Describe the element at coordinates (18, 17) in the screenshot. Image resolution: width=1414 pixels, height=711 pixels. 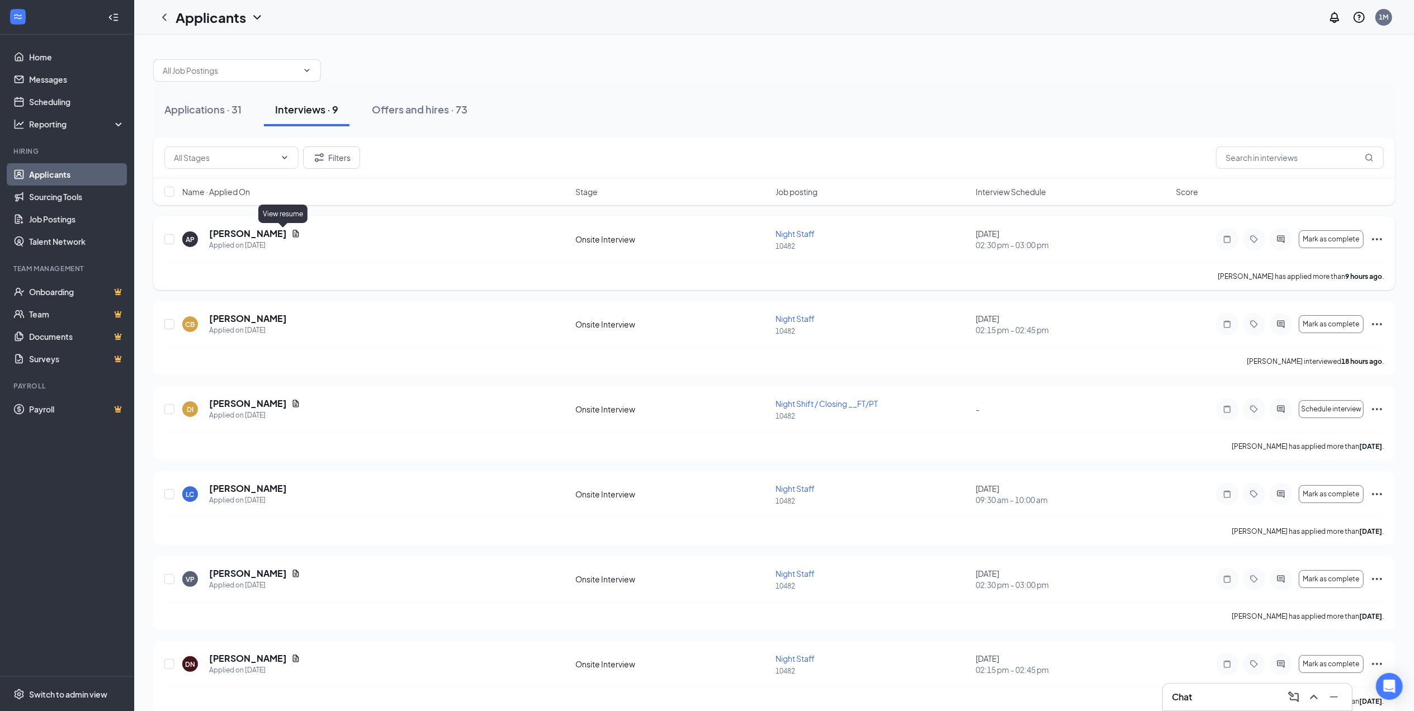
I see `svg: WorkstreamLogo` at that location.